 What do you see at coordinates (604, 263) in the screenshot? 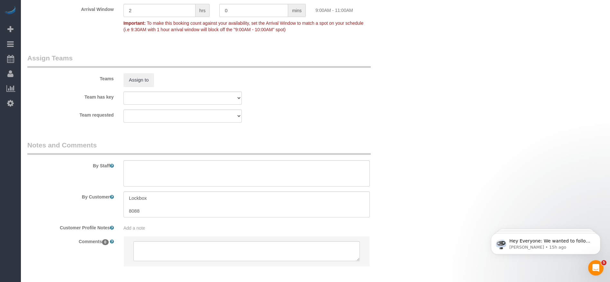
I see `span: 5` at bounding box center [604, 263].